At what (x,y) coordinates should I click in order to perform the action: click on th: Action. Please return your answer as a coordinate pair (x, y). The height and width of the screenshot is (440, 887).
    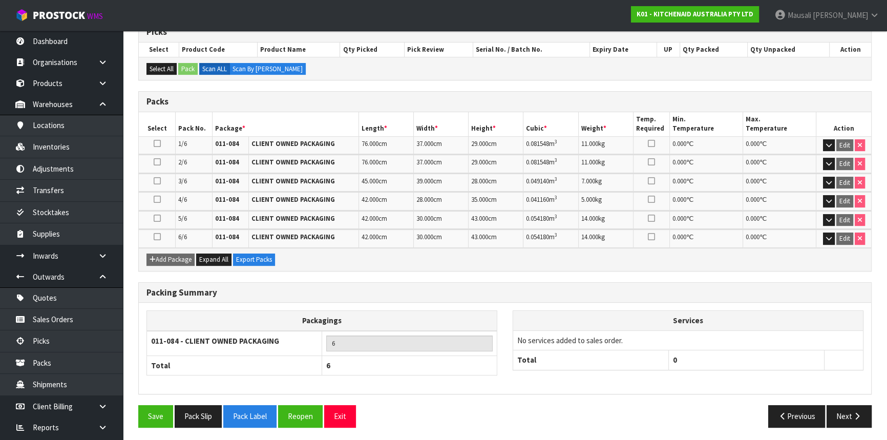
    Looking at the image, I should click on (850, 50).